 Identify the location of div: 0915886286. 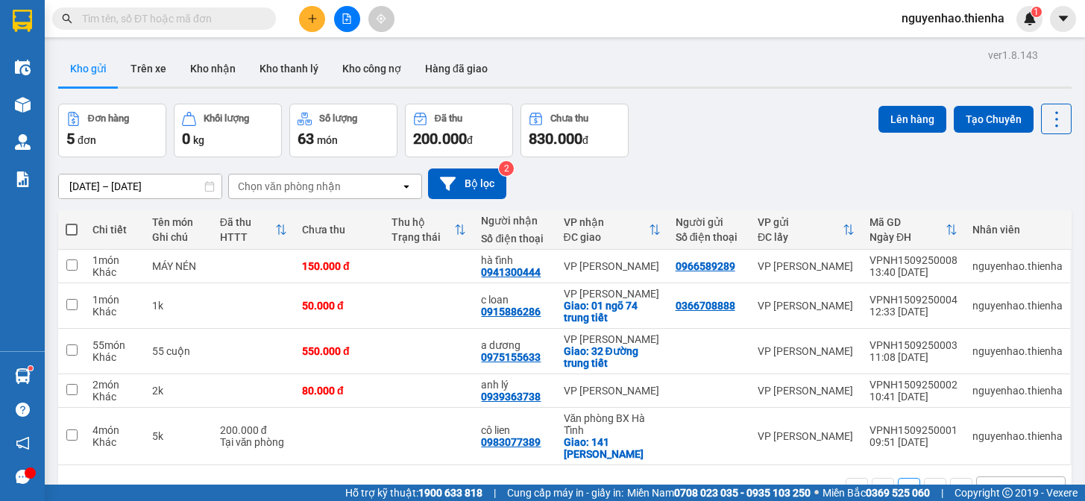
(511, 312).